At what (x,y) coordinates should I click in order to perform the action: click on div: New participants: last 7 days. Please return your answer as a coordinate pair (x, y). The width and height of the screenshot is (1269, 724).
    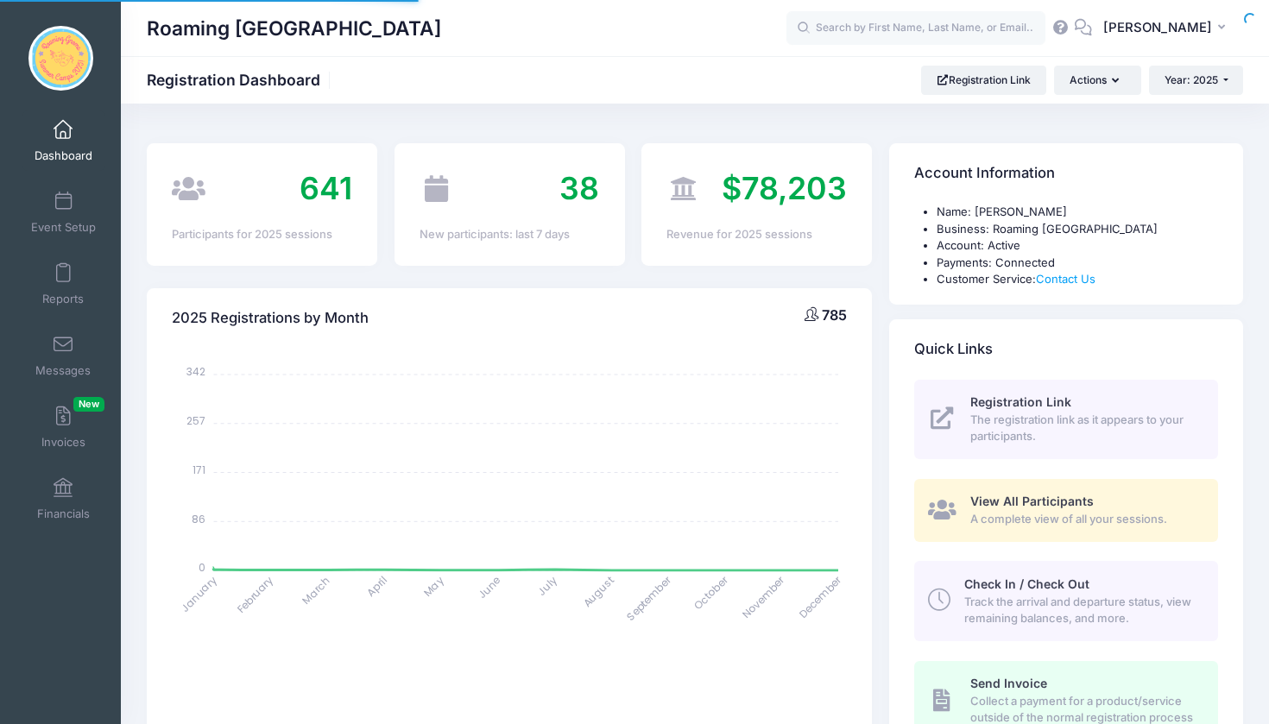
    Looking at the image, I should click on (509, 235).